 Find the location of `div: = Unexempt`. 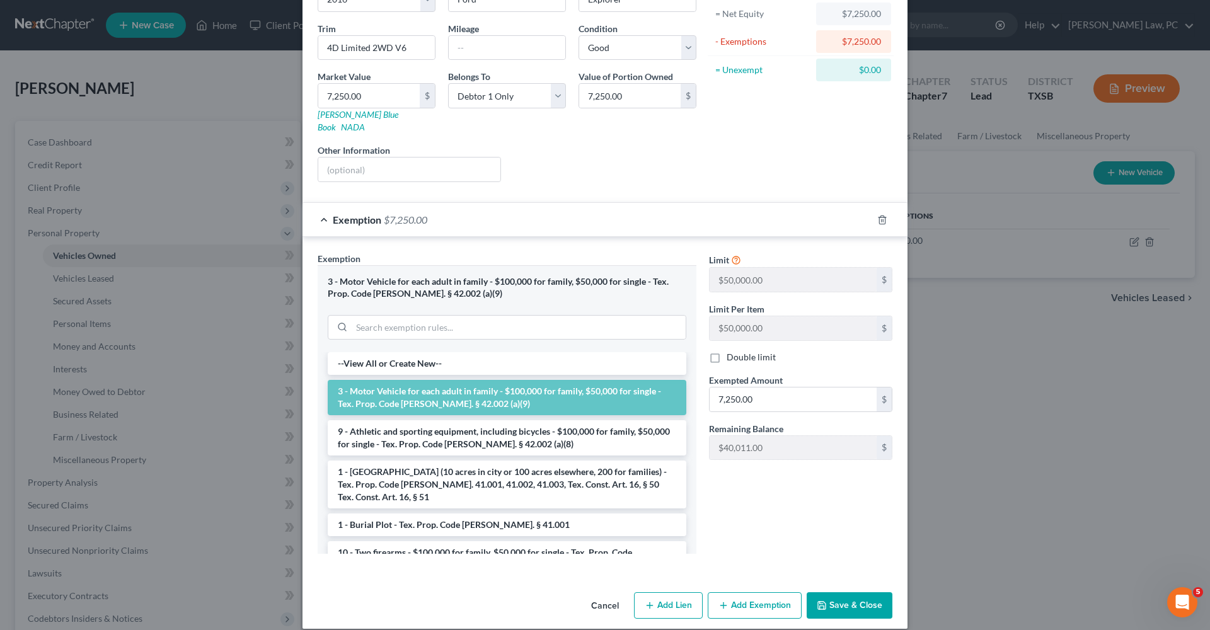

div: = Unexempt is located at coordinates (762, 70).